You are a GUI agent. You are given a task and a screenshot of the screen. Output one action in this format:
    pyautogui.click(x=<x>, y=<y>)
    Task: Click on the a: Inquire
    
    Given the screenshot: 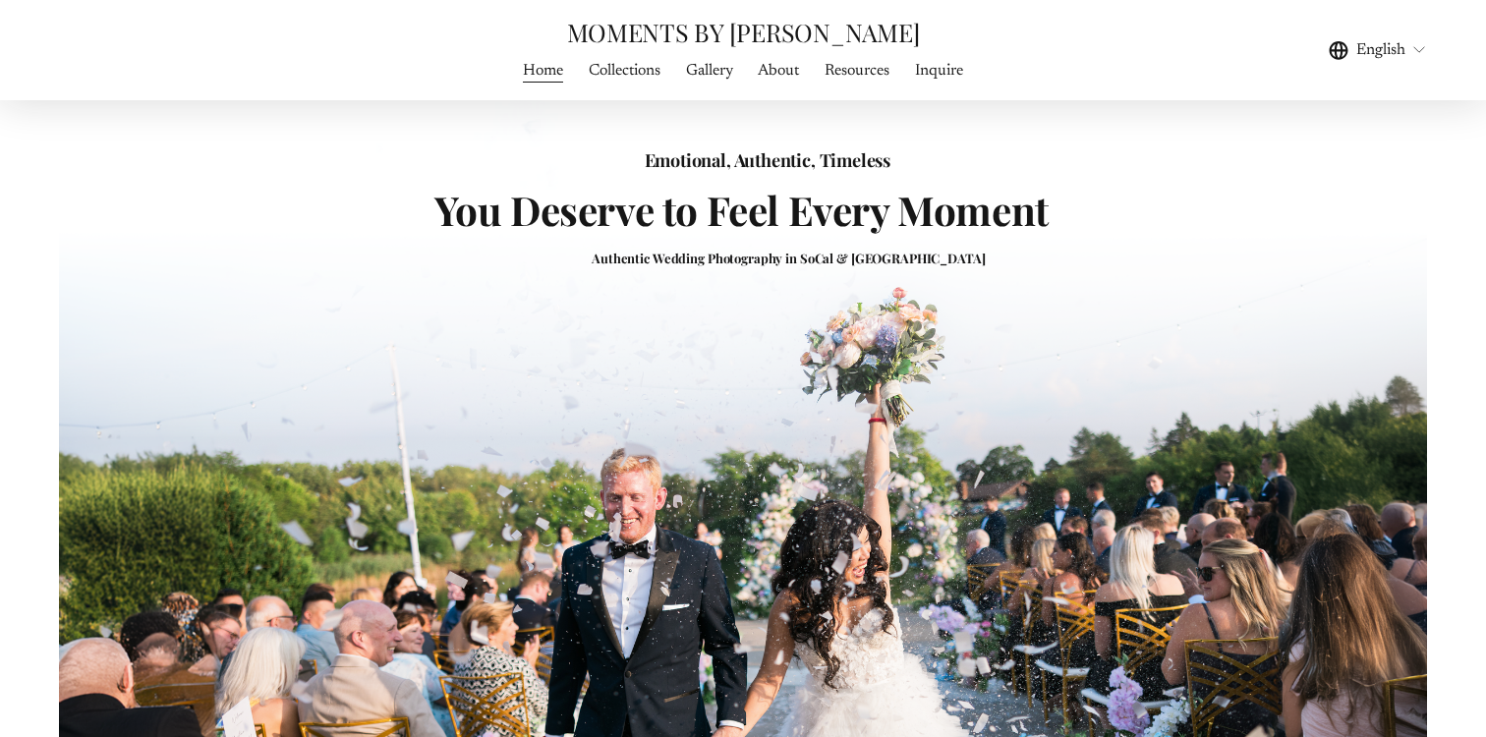 What is the action you would take?
    pyautogui.click(x=939, y=70)
    